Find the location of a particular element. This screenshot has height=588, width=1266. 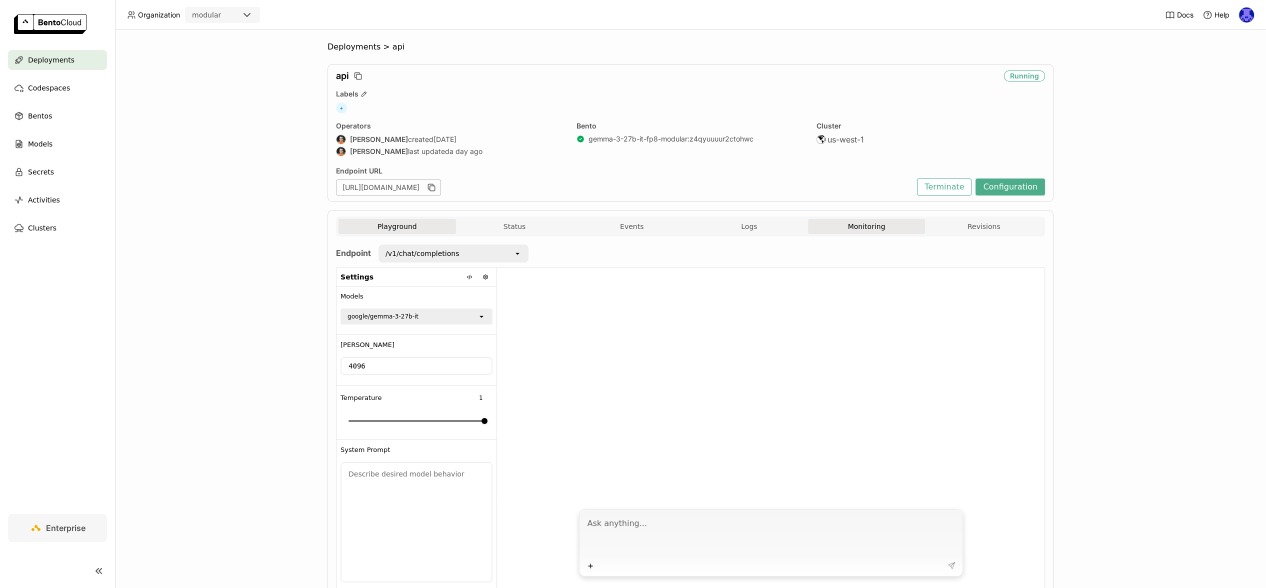

span: Clusters is located at coordinates (42, 228).